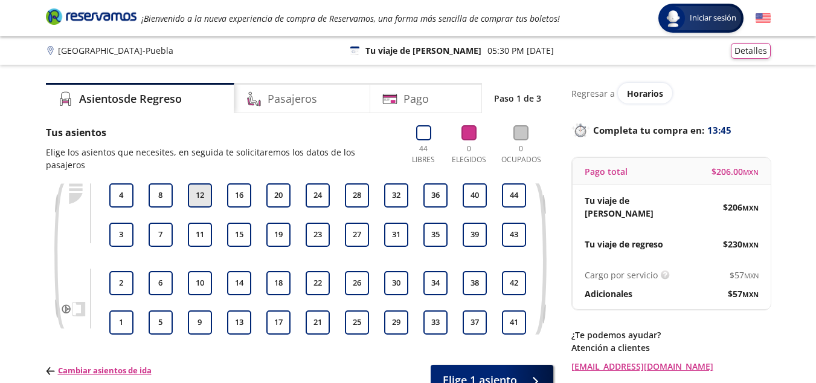  I want to click on button: 20, so click(279, 195).